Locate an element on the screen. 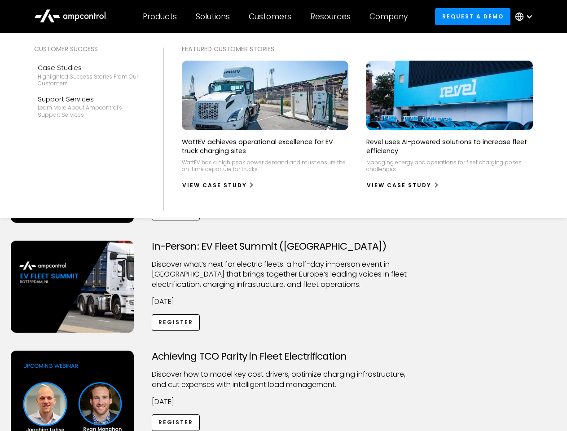 The width and height of the screenshot is (567, 431). div: Customers is located at coordinates (270, 17).